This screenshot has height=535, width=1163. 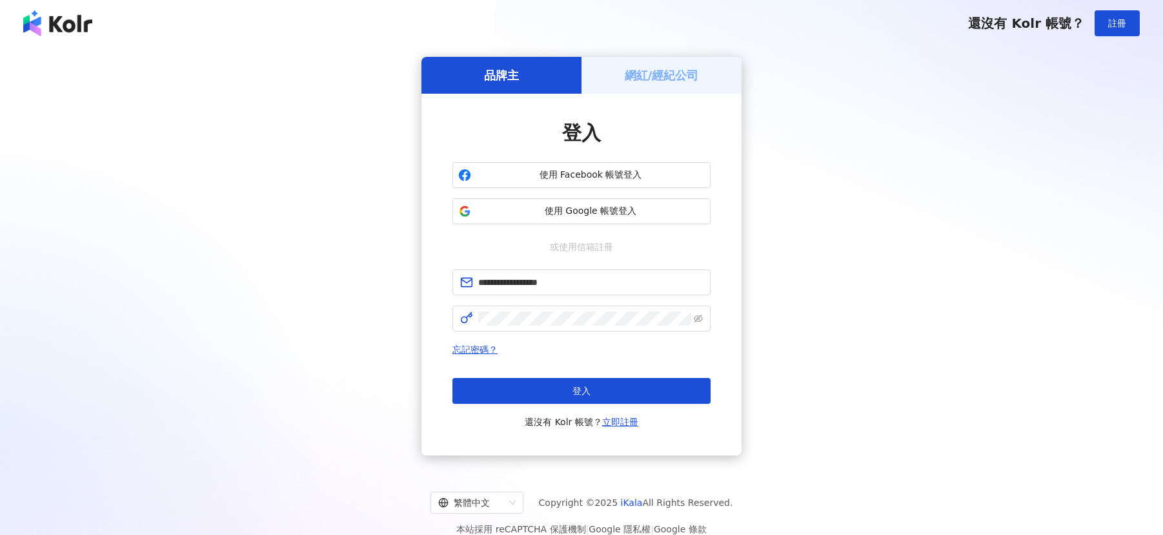 What do you see at coordinates (699, 318) in the screenshot?
I see `span: eye-invisible` at bounding box center [699, 318].